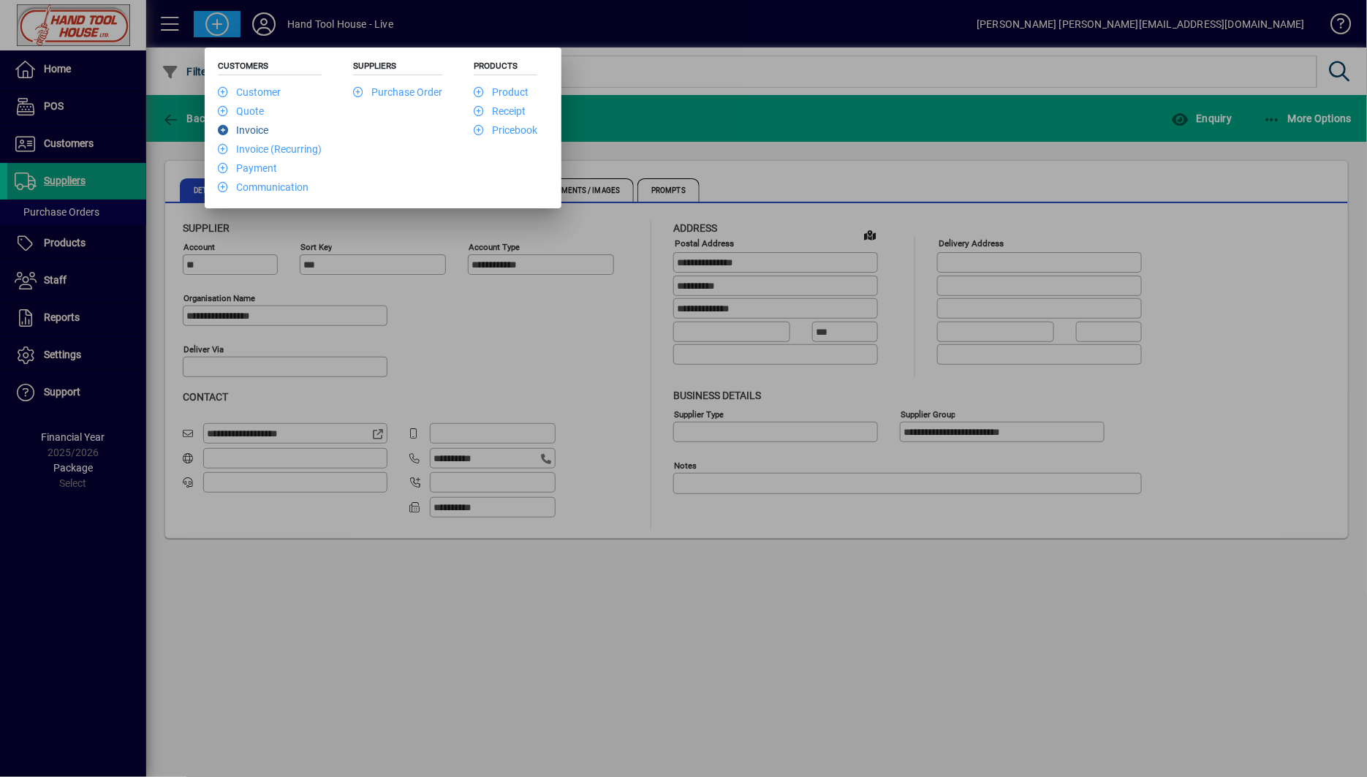  What do you see at coordinates (247, 168) in the screenshot?
I see `a: Payment` at bounding box center [247, 168].